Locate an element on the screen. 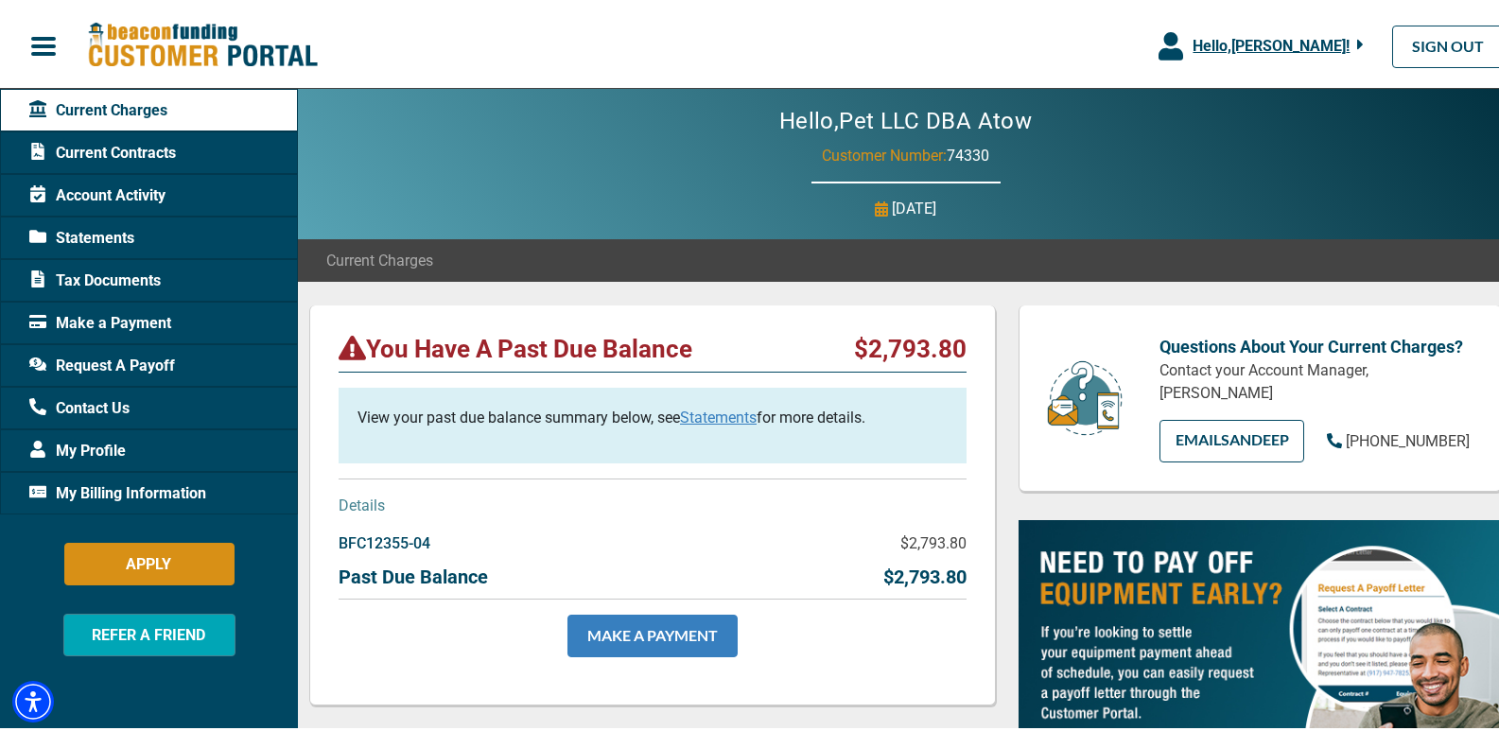 The image size is (1499, 731). a: Statements is located at coordinates (718, 413).